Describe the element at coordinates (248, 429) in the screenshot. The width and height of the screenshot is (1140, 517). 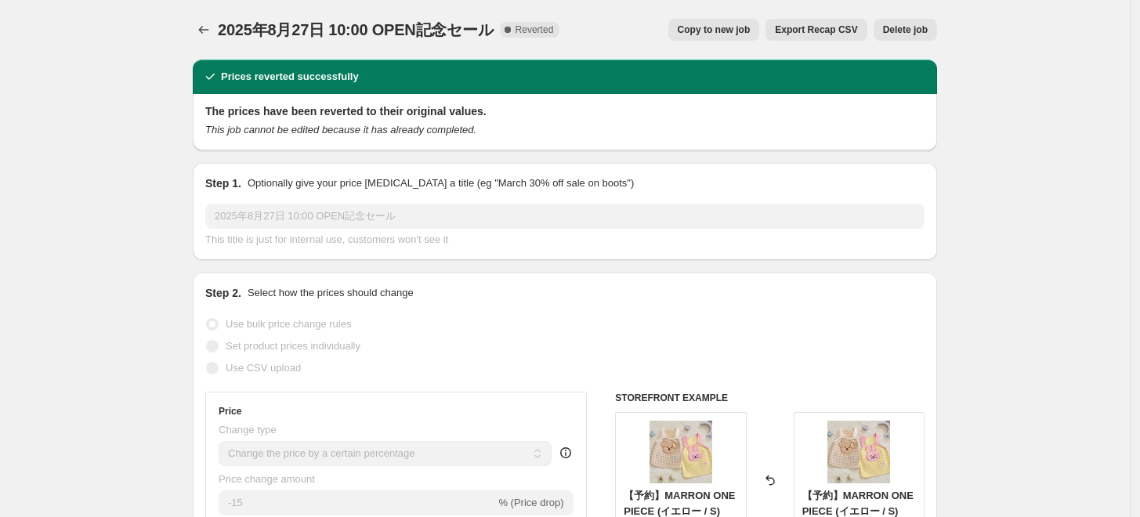
I see `span: Change type` at that location.